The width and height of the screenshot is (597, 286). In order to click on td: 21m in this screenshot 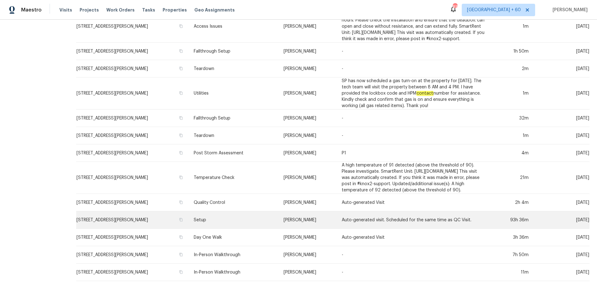, I will do `click(512, 178)`.